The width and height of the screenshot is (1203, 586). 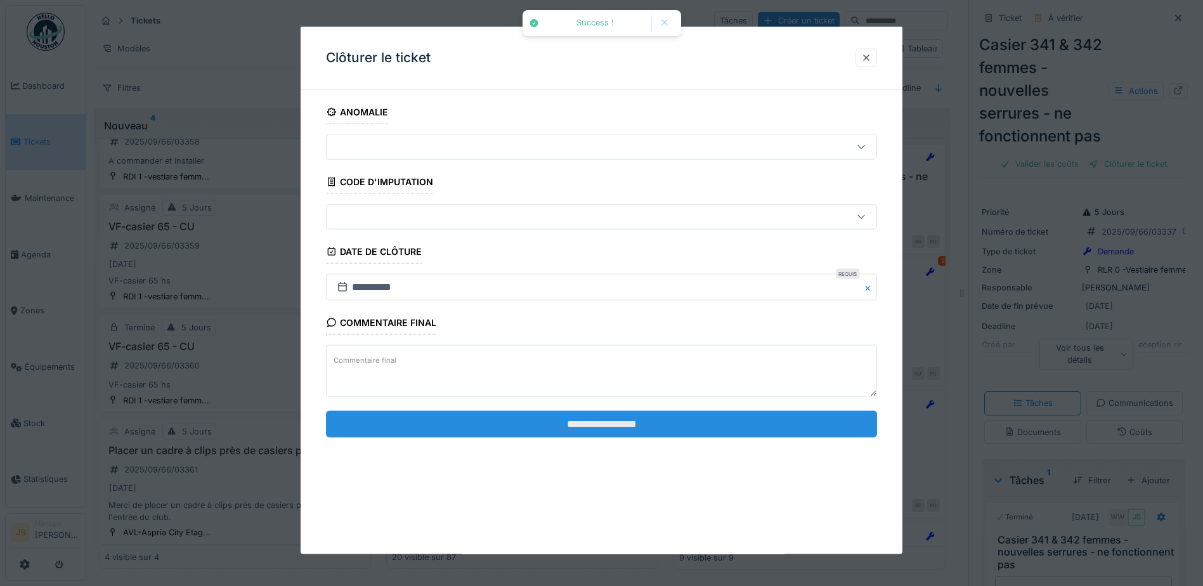 I want to click on div: Commentaire final, so click(x=381, y=324).